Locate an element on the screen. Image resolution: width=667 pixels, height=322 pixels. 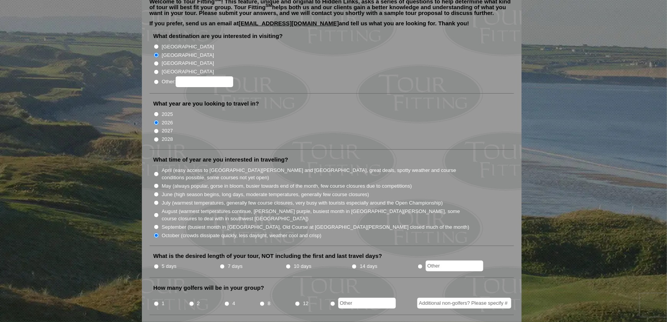
input: Additional non-golfers? Please specify # is located at coordinates (464, 303).